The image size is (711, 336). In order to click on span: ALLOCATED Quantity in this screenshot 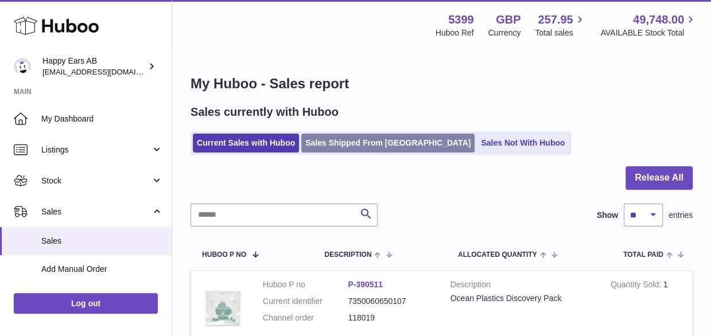, I will do `click(498, 255)`.